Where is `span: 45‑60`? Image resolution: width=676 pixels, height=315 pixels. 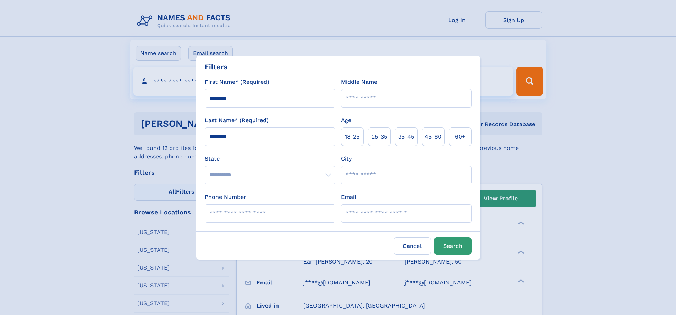
span: 45‑60 is located at coordinates (433, 137).